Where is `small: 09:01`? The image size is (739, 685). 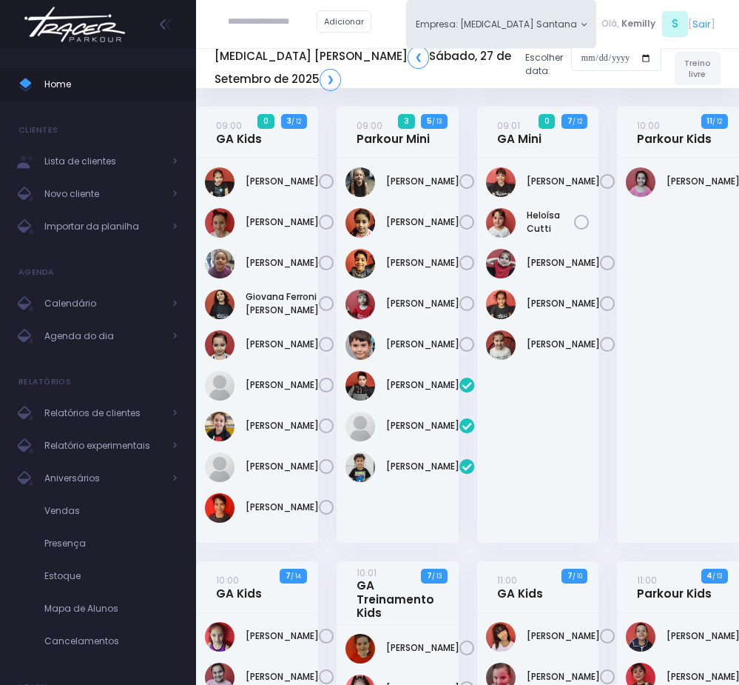
small: 09:01 is located at coordinates (508, 125).